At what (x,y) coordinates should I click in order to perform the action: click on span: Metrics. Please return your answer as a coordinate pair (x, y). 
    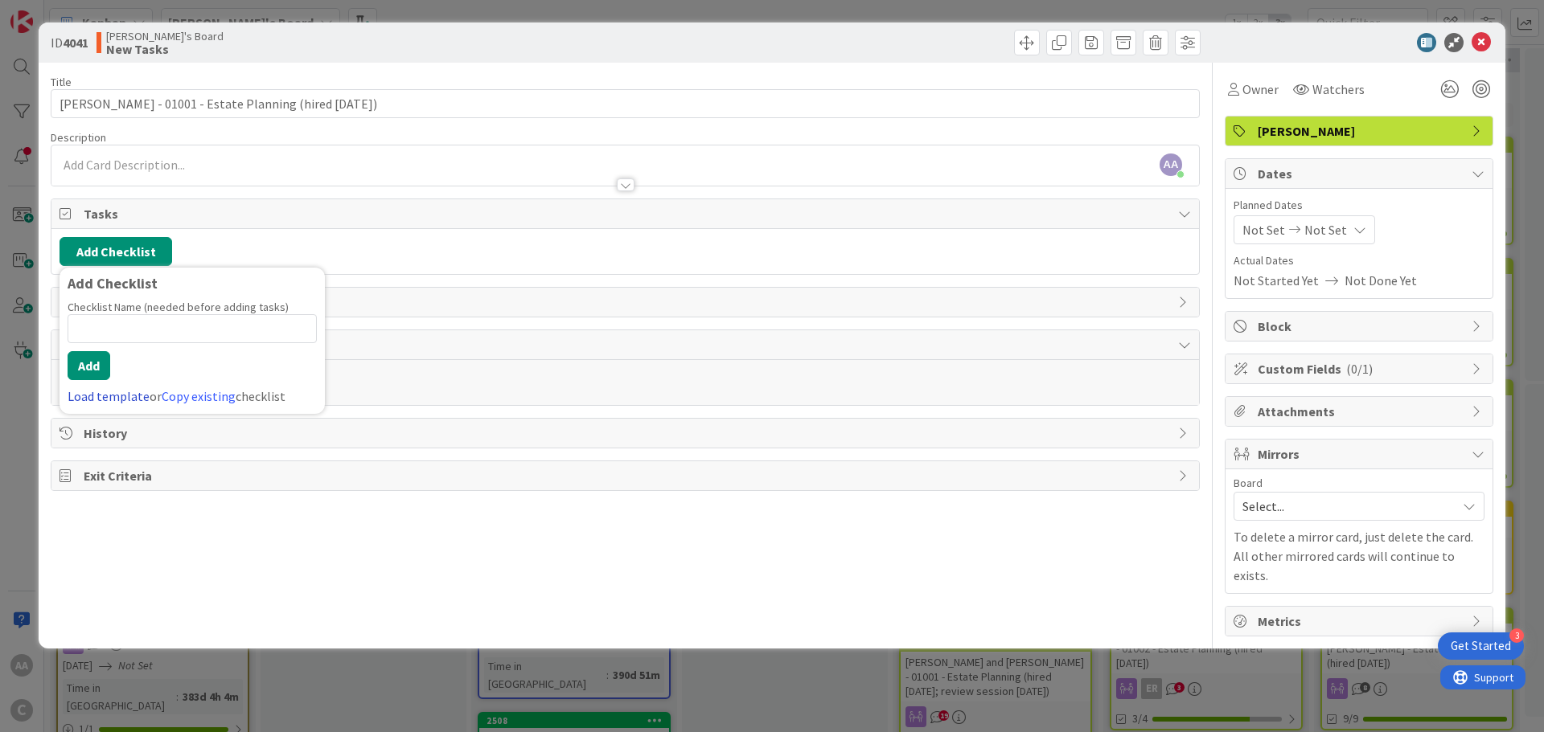
    Looking at the image, I should click on (1360, 622).